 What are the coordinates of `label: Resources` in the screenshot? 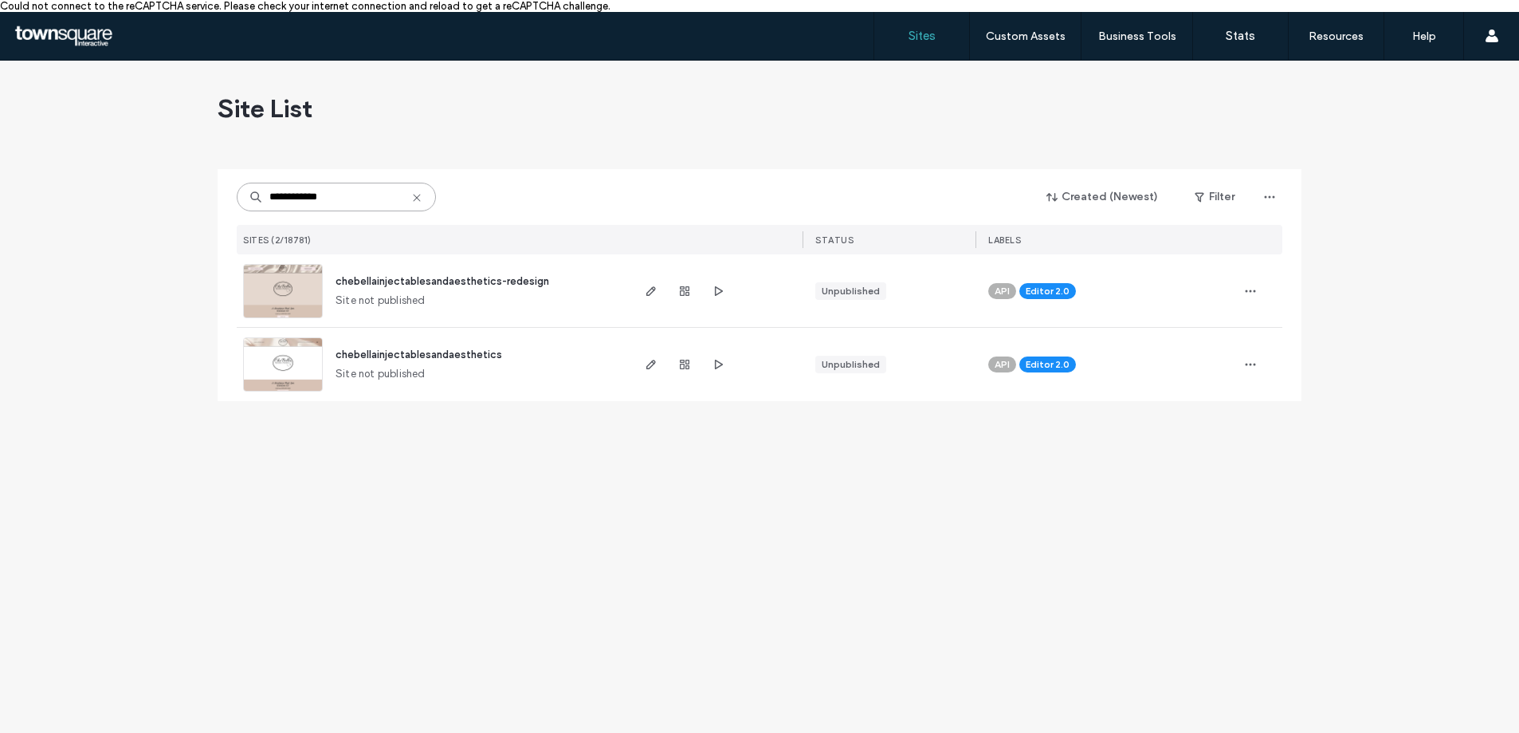 It's located at (1336, 36).